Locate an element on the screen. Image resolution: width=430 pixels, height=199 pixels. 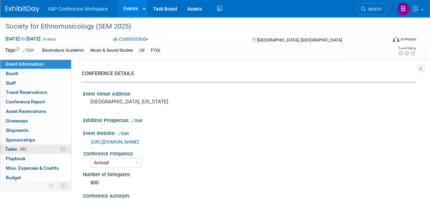
span: Booth is located at coordinates (16, 73).